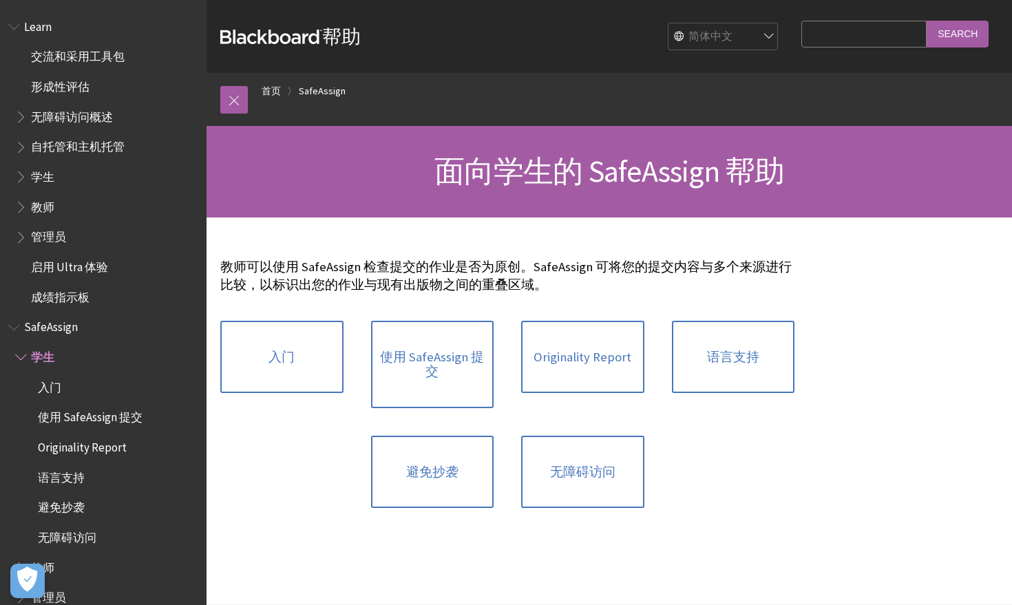  I want to click on a: Blackboard帮助, so click(291, 36).